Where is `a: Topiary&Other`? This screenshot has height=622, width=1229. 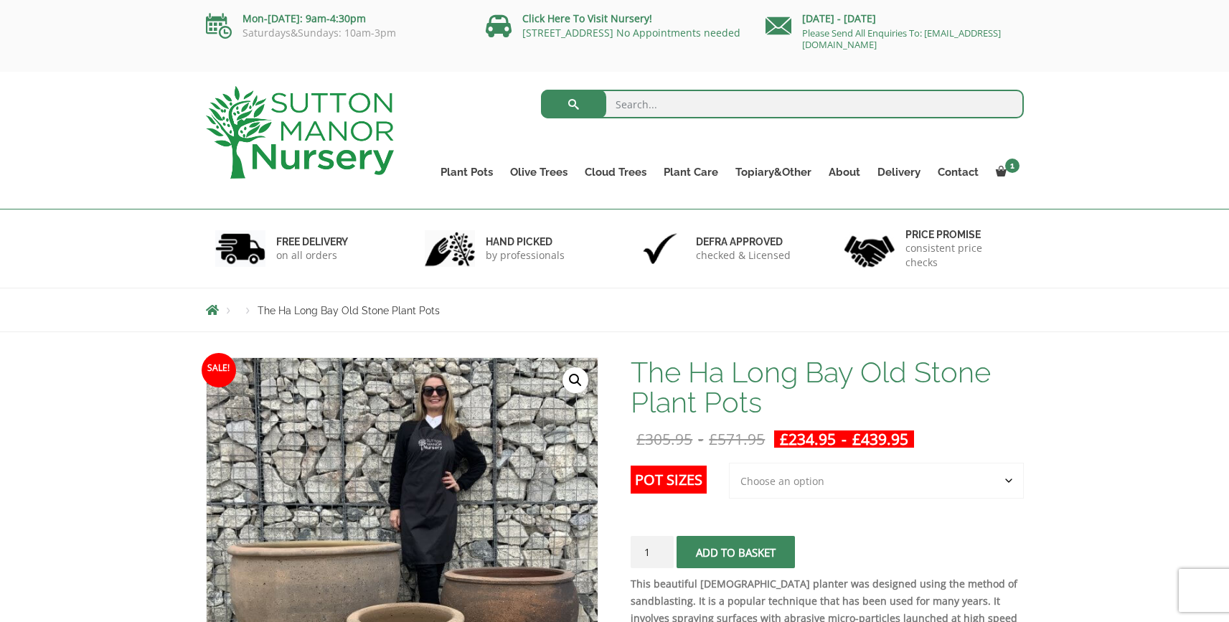 a: Topiary&Other is located at coordinates (774, 172).